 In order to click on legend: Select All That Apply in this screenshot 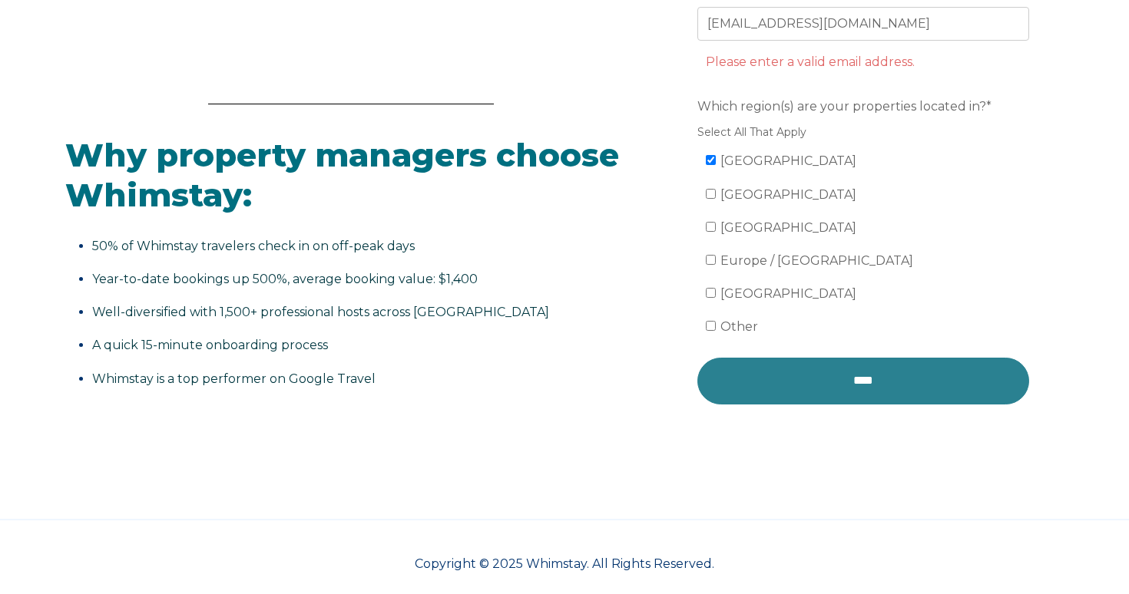, I will do `click(863, 132)`.